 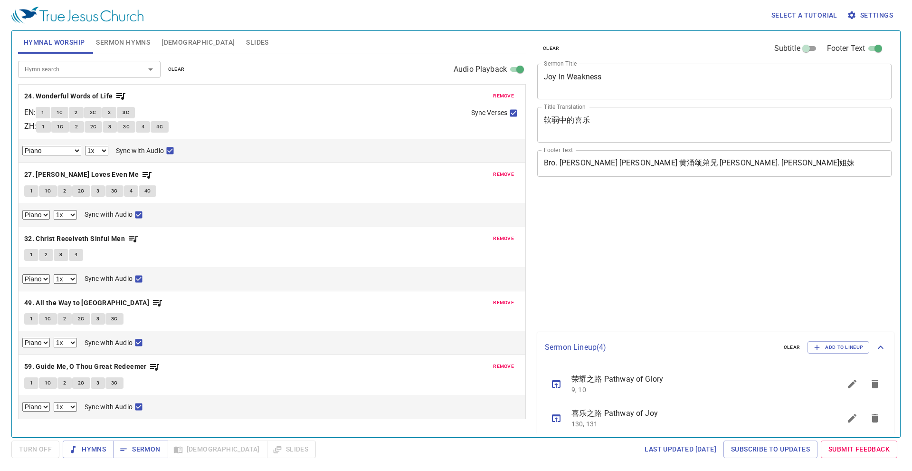 I want to click on button: 24. Wonderful Words of Life, so click(x=75, y=96).